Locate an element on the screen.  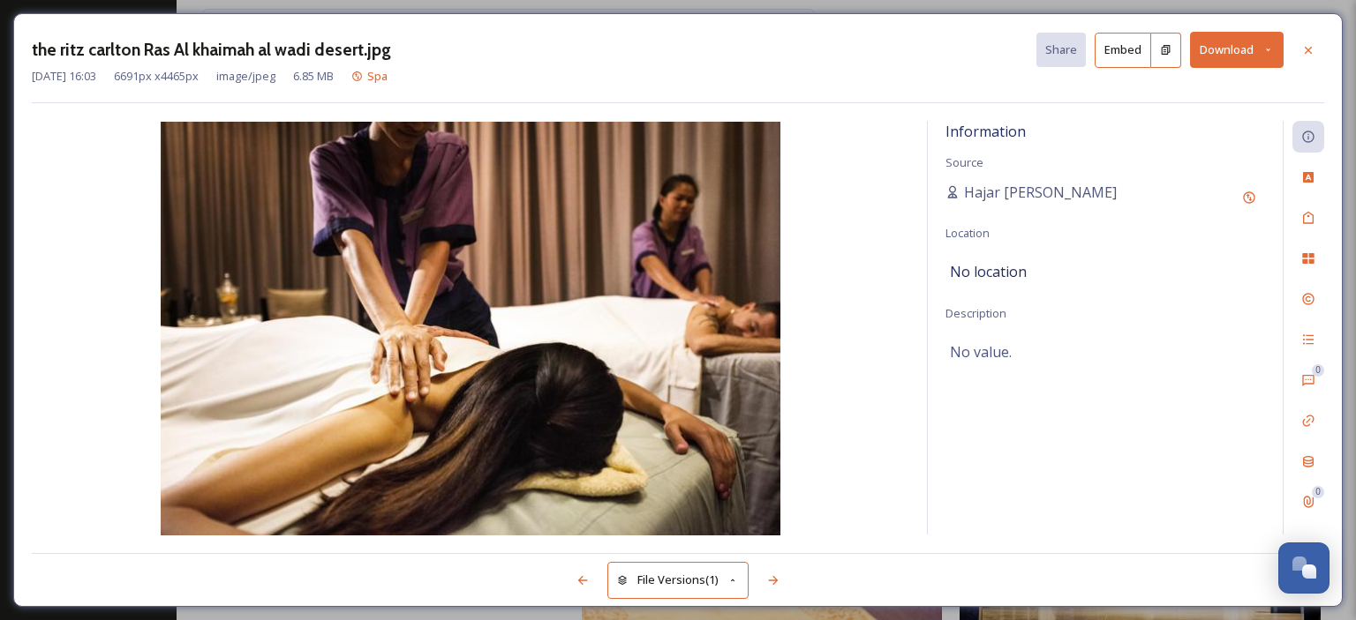
span: Spa is located at coordinates (377, 76).